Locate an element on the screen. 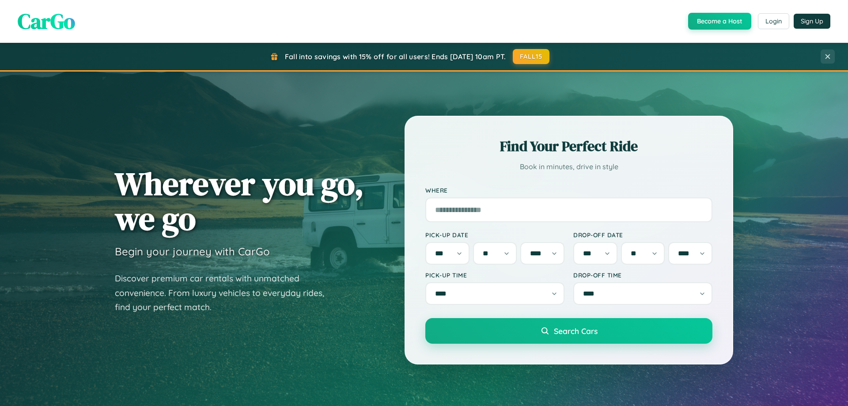  span: CarGo is located at coordinates (46, 21).